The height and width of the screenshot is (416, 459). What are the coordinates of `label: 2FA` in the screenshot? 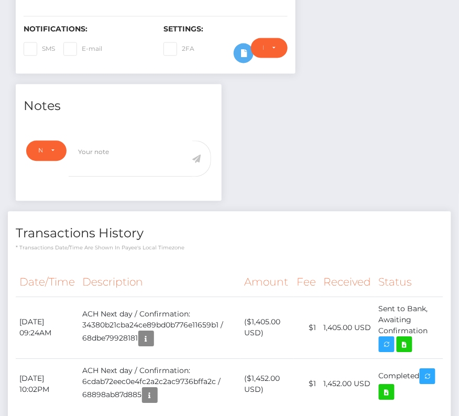 It's located at (178, 49).